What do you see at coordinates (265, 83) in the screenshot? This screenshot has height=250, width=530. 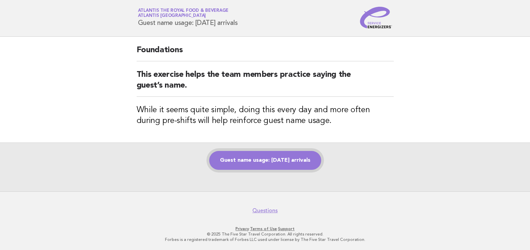 I see `h2: This exercise helps the team members practice saying the guest’s name.` at bounding box center [265, 83].